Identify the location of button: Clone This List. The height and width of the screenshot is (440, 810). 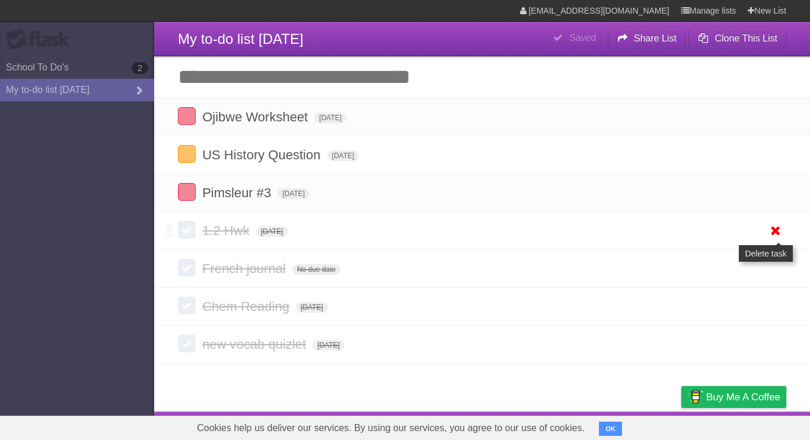
(737, 39).